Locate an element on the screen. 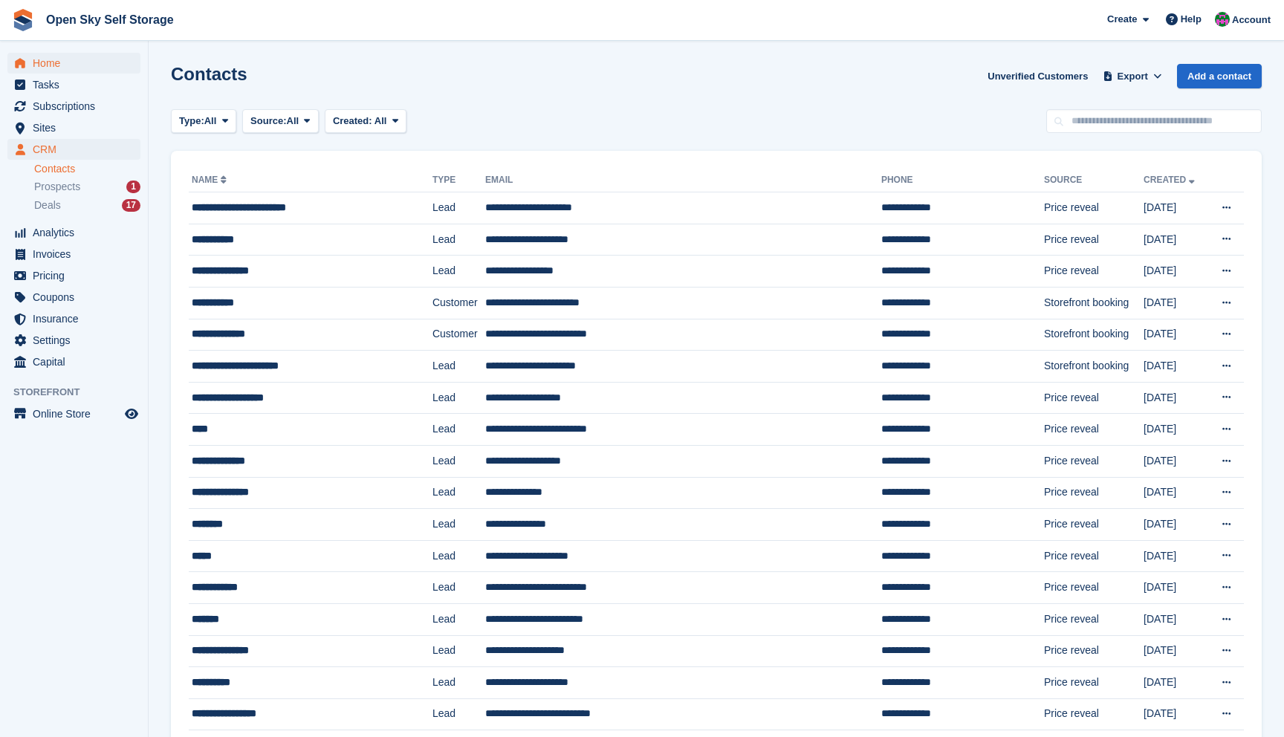 Image resolution: width=1284 pixels, height=737 pixels. th: Phone is located at coordinates (962, 180).